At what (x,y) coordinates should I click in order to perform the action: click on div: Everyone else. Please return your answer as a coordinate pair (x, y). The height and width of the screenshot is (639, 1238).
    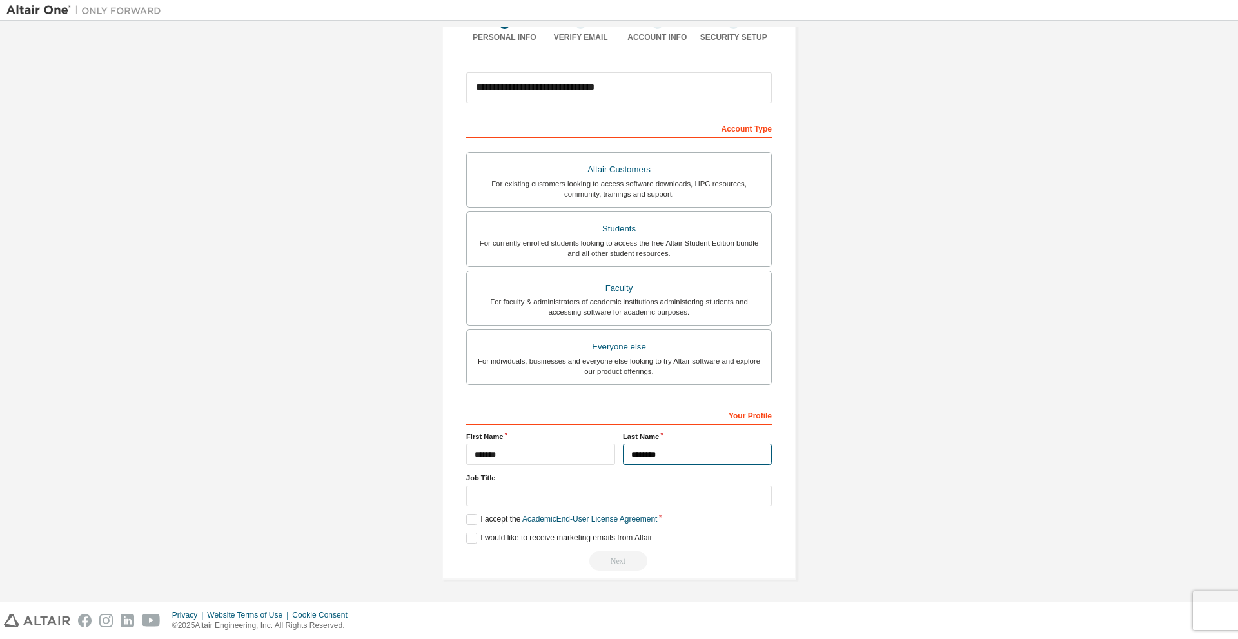
    Looking at the image, I should click on (619, 347).